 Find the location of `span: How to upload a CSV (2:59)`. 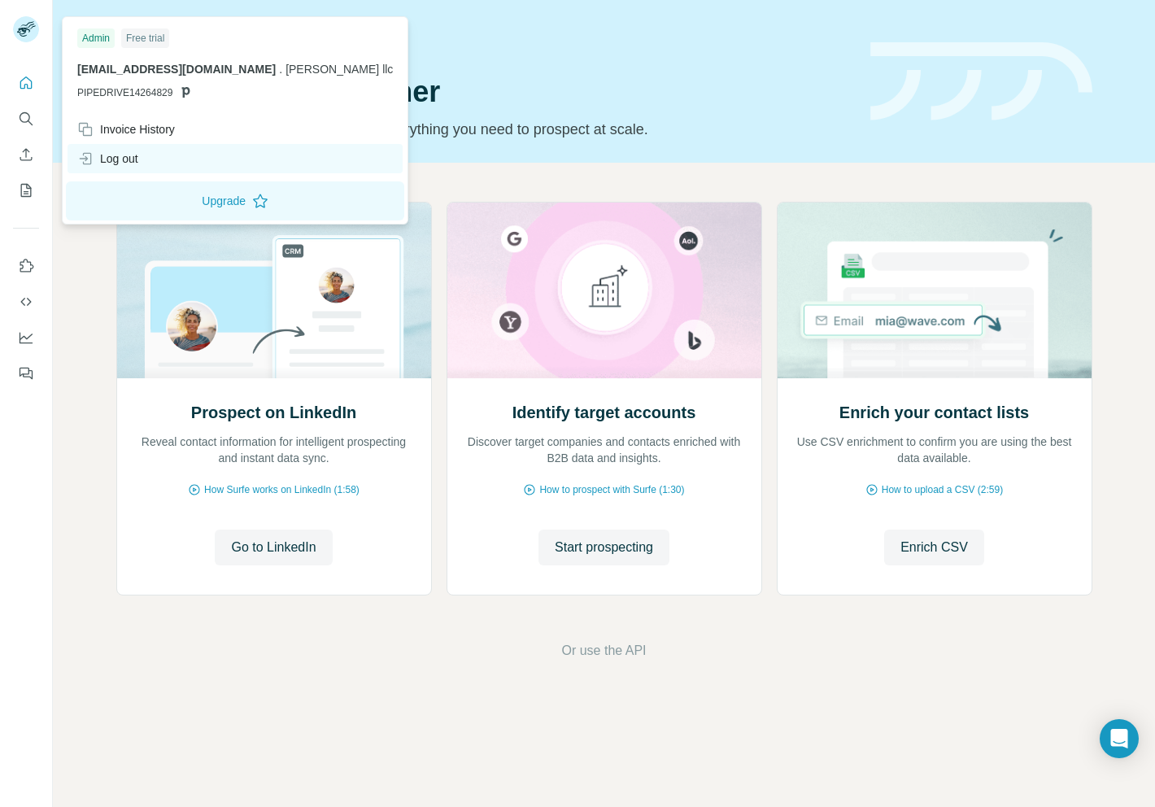

span: How to upload a CSV (2:59) is located at coordinates (942, 490).